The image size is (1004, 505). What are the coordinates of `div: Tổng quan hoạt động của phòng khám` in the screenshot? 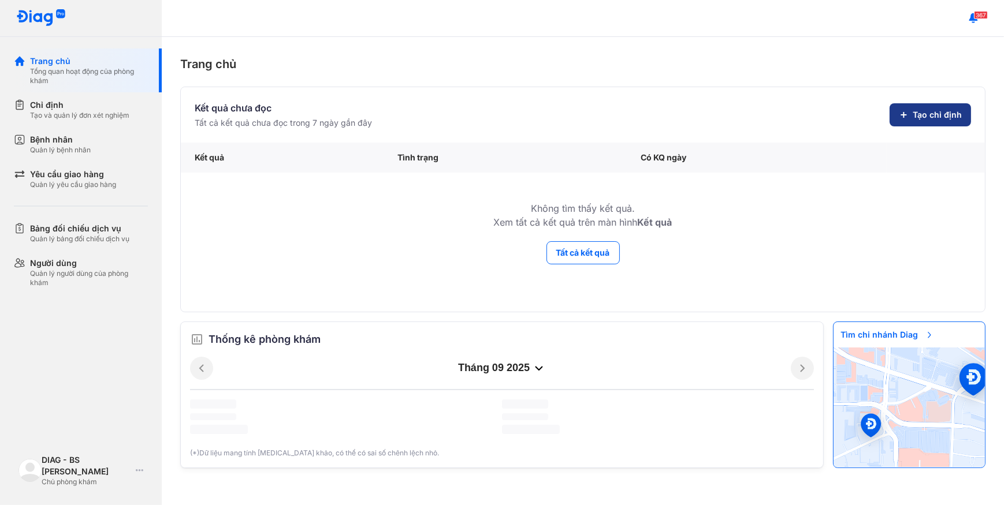 It's located at (89, 76).